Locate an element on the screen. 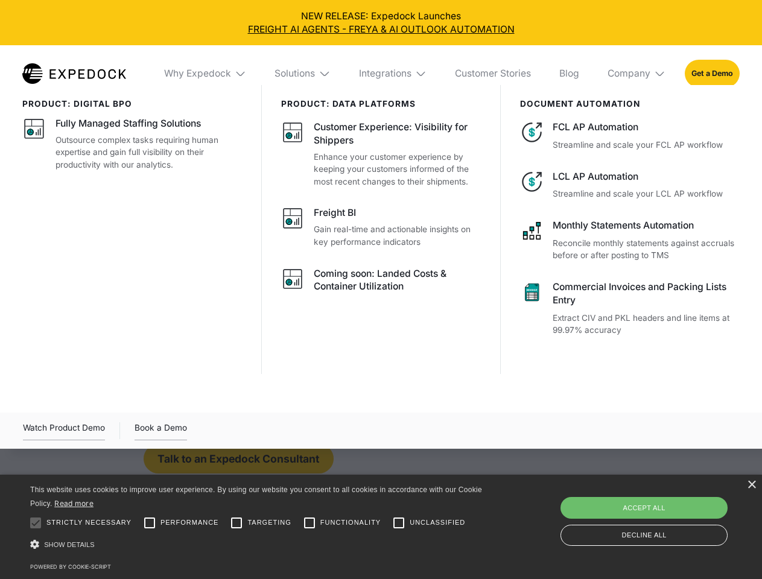 The height and width of the screenshot is (579, 762). a: Freight BIGain real-time and actionable insights on key performance indicators is located at coordinates (381, 227).